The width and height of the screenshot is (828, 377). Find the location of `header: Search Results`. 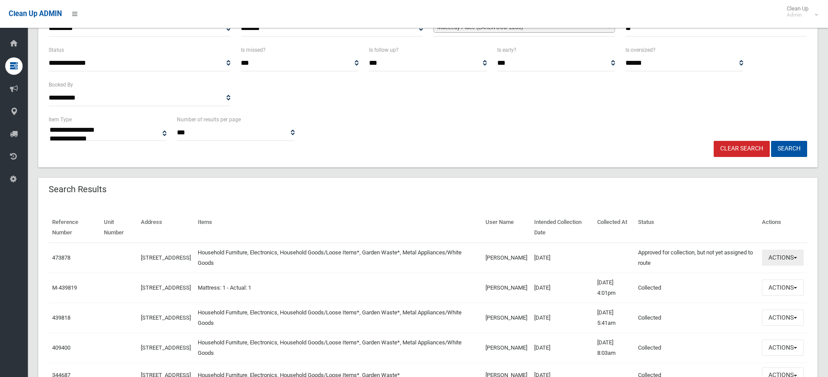

header: Search Results is located at coordinates (77, 189).